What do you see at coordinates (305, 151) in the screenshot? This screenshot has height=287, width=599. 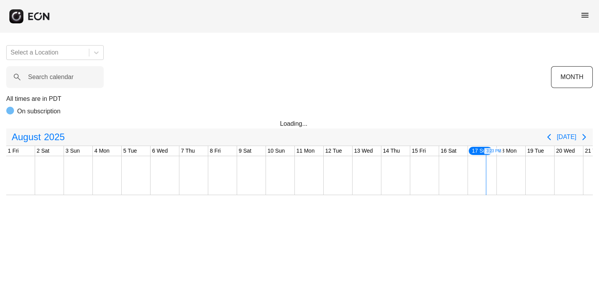 I see `div: 11 Mon` at bounding box center [305, 151].